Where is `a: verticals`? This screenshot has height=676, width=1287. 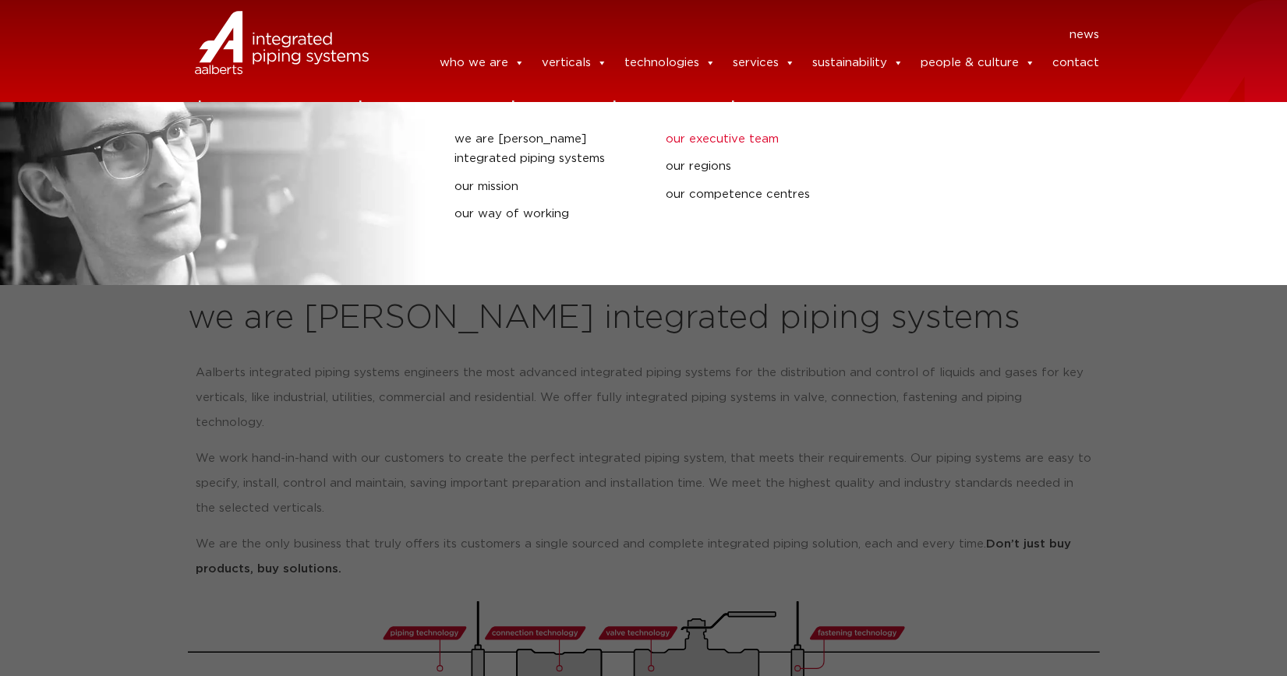
a: verticals is located at coordinates (574, 63).